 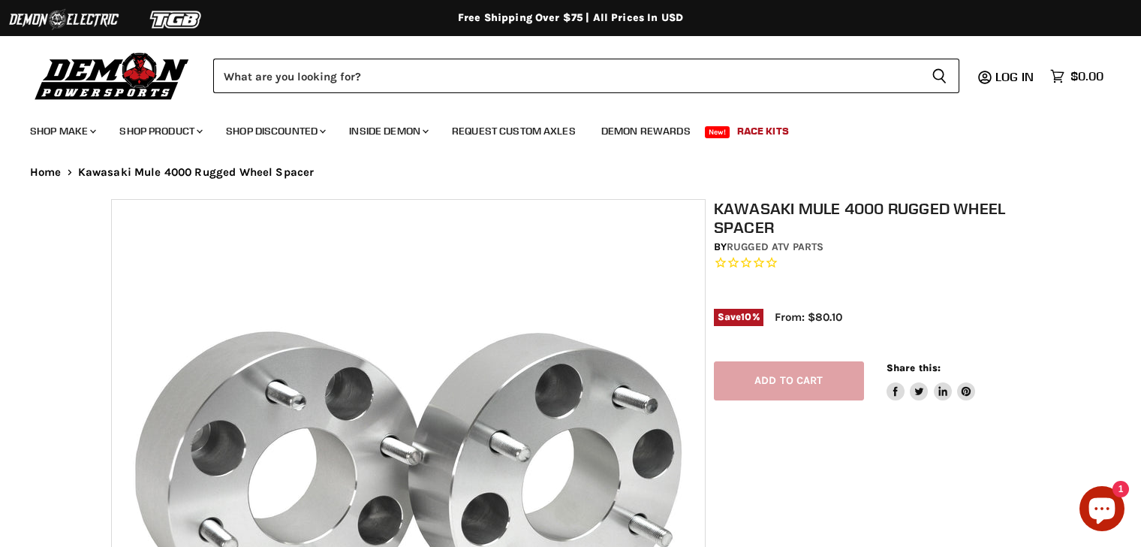 What do you see at coordinates (739, 317) in the screenshot?
I see `span: Save %` at bounding box center [739, 317].